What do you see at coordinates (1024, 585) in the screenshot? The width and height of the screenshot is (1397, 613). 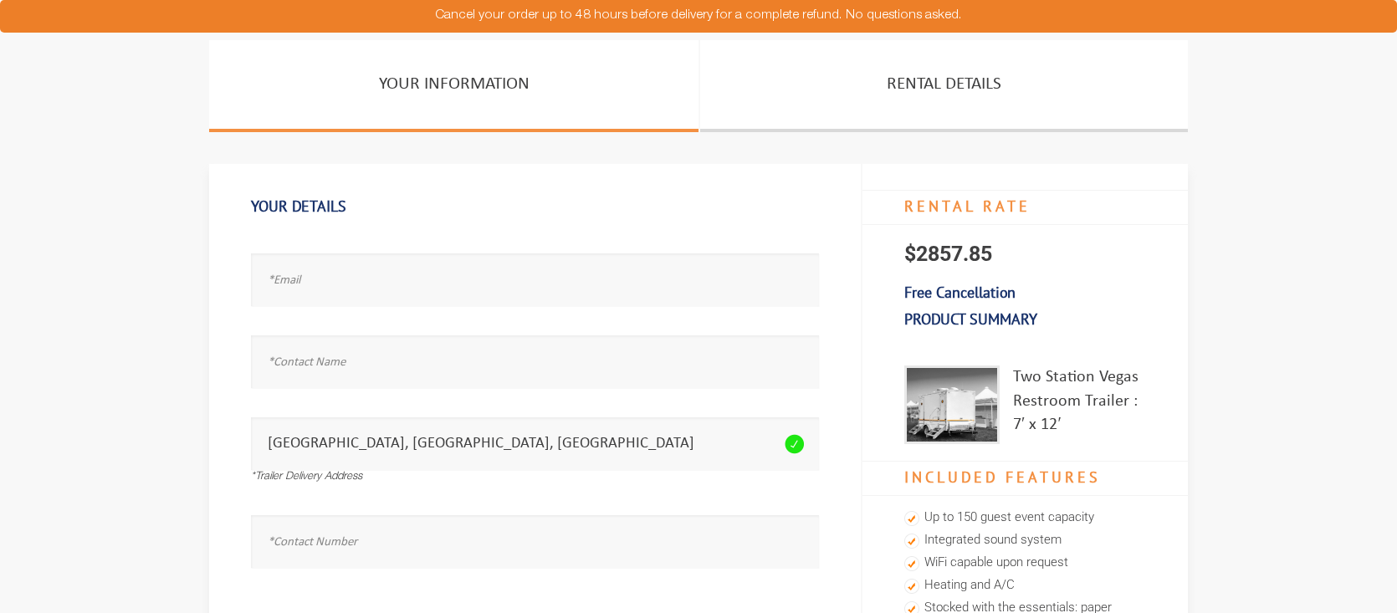 I see `li: Heating and A/C` at bounding box center [1024, 585].